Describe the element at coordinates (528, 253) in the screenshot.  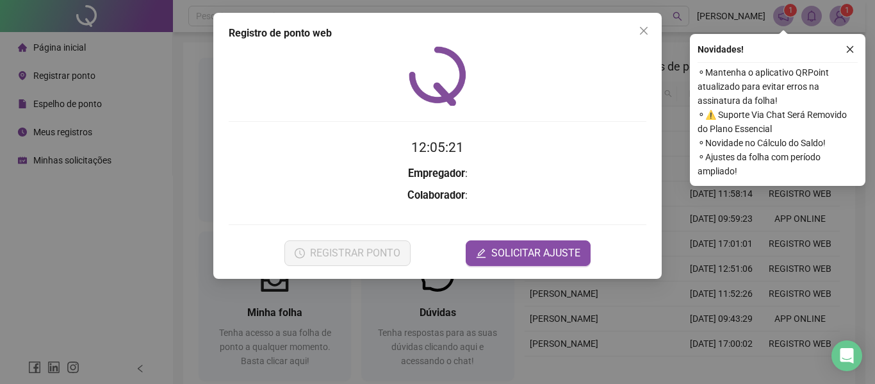
I see `button: editSOLICITAR AJUSTE` at that location.